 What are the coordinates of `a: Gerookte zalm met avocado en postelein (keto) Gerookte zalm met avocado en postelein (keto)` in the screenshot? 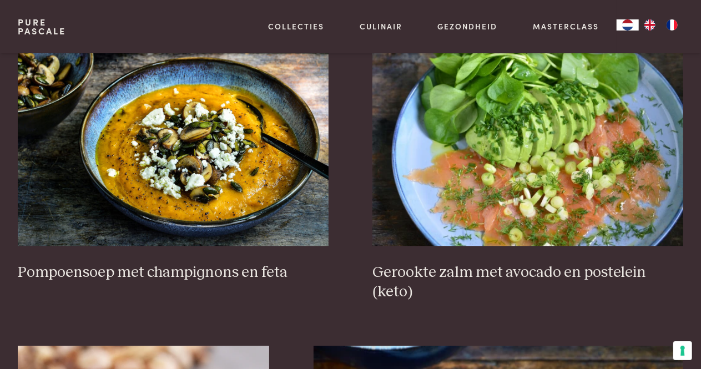 It's located at (528, 163).